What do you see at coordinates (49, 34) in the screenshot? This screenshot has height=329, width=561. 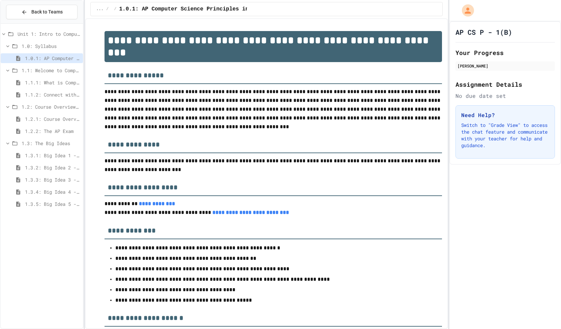 I see `span: Unit 1: Intro to Computer Science` at bounding box center [49, 34].